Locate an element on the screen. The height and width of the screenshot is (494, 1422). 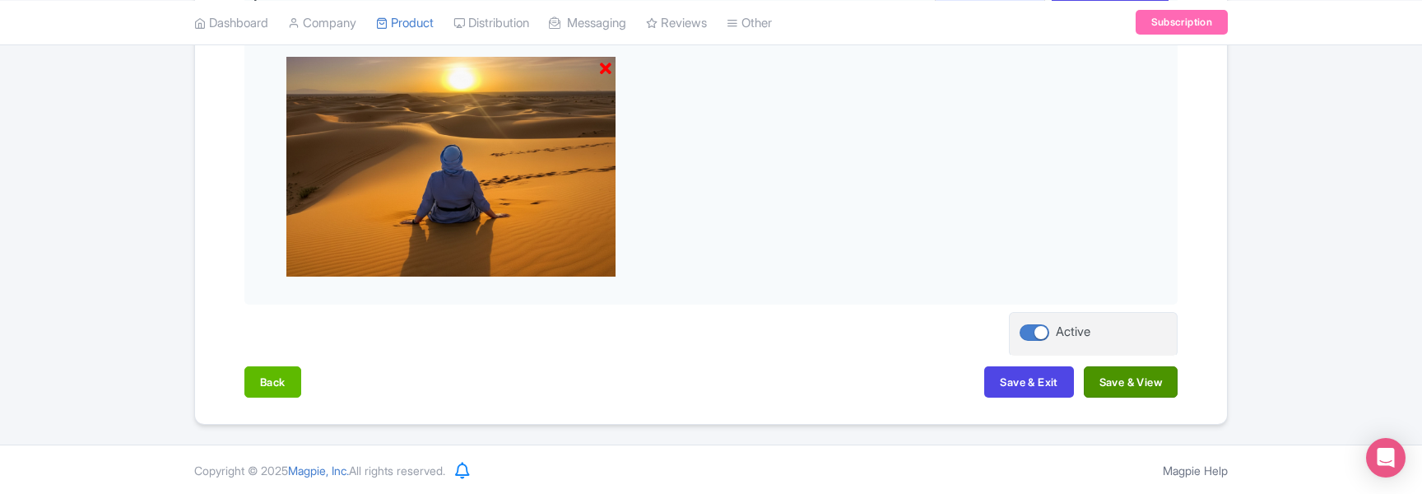
button: Save & View is located at coordinates (1131, 382).